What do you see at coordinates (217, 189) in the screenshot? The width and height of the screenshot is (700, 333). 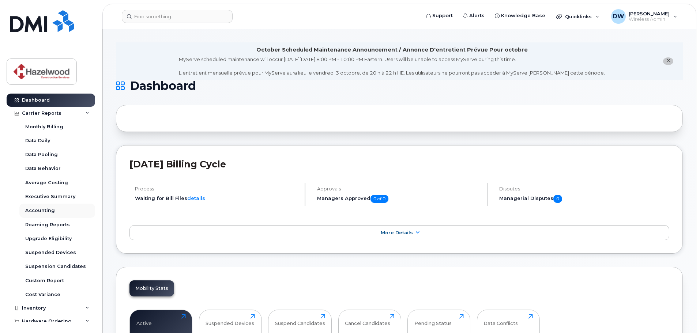 I see `h4: Process` at bounding box center [217, 189].